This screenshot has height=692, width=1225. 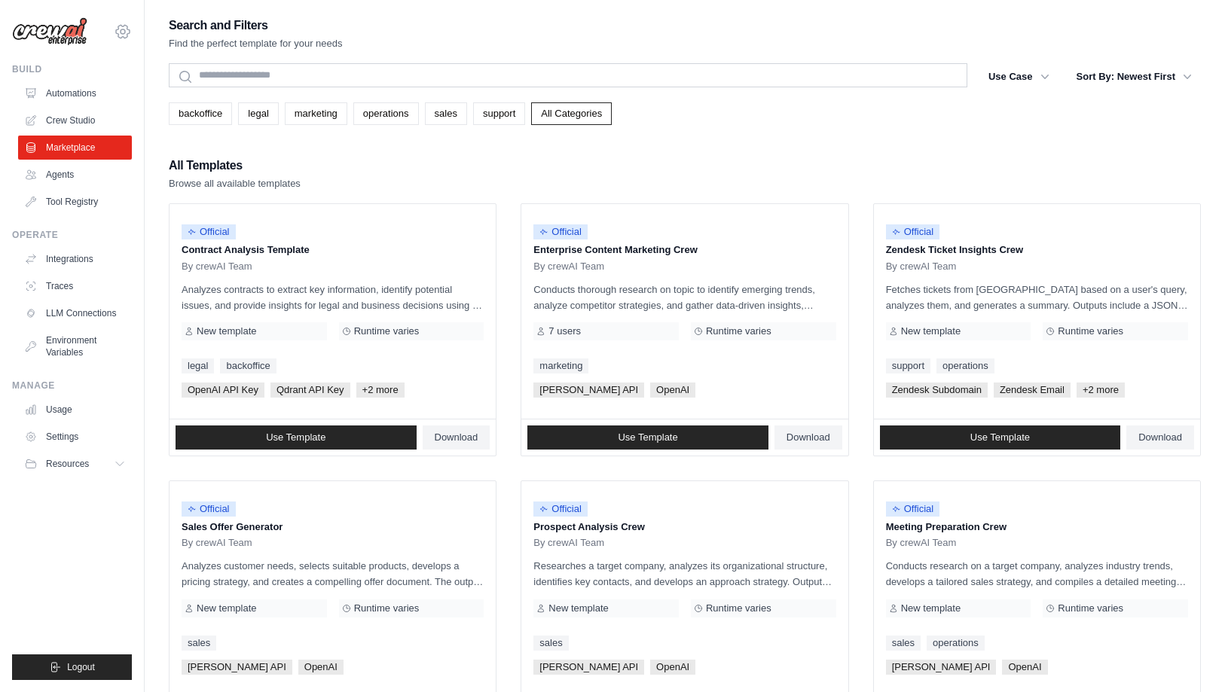 What do you see at coordinates (571, 114) in the screenshot?
I see `a: All Categories` at bounding box center [571, 114].